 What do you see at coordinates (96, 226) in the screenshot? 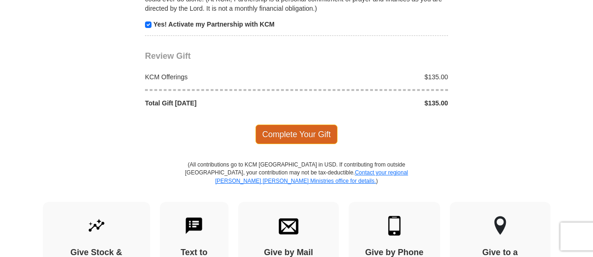
I see `img: give-by-stock.svg` at bounding box center [96, 226].